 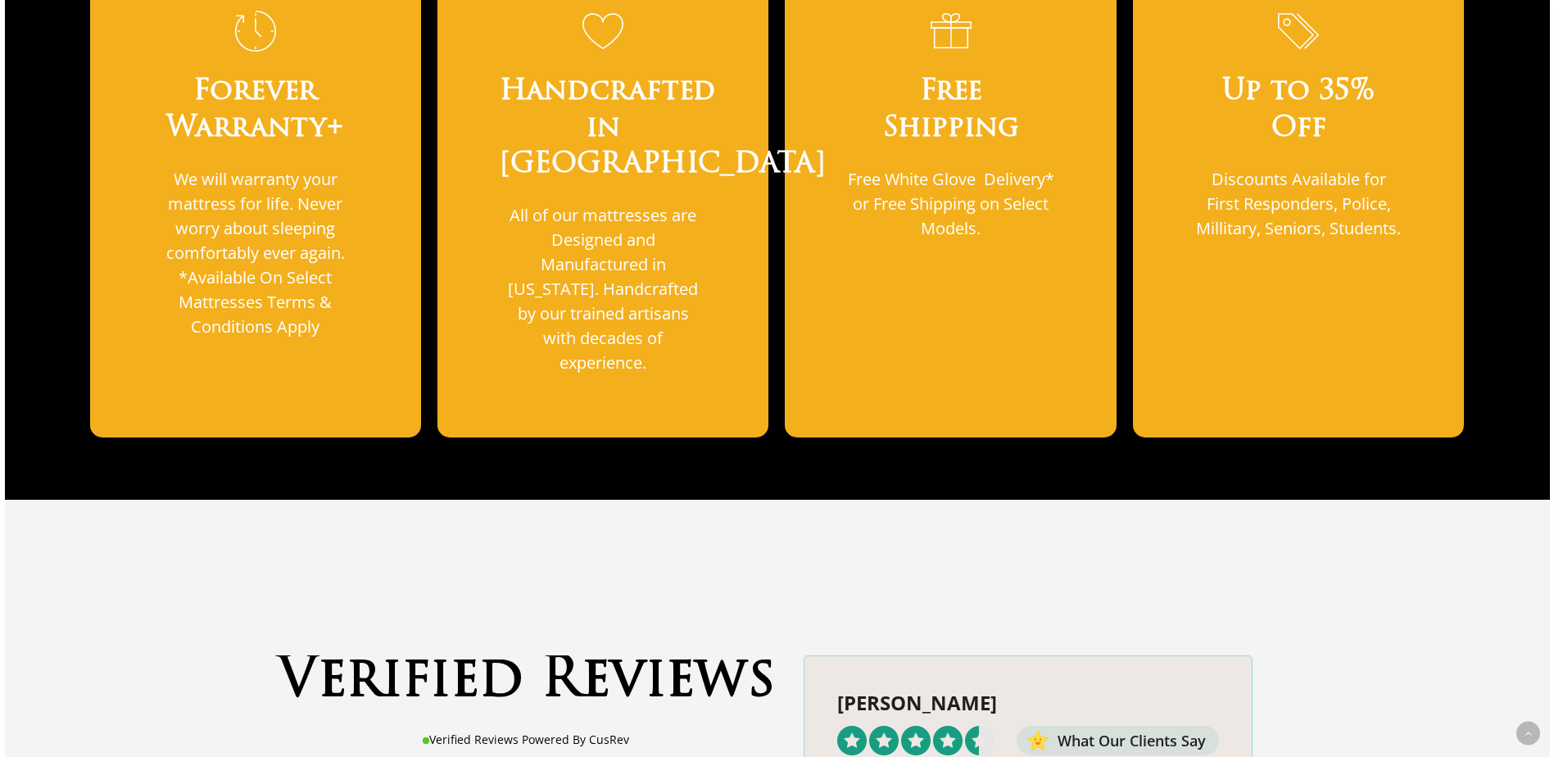 I want to click on h3: Free Shipping, so click(x=951, y=111).